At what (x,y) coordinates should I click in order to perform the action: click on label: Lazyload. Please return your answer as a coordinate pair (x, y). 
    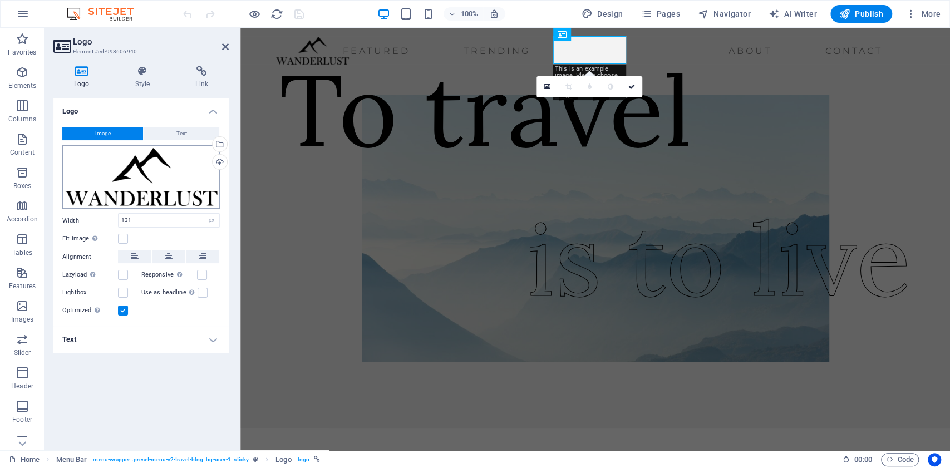
    Looking at the image, I should click on (90, 275).